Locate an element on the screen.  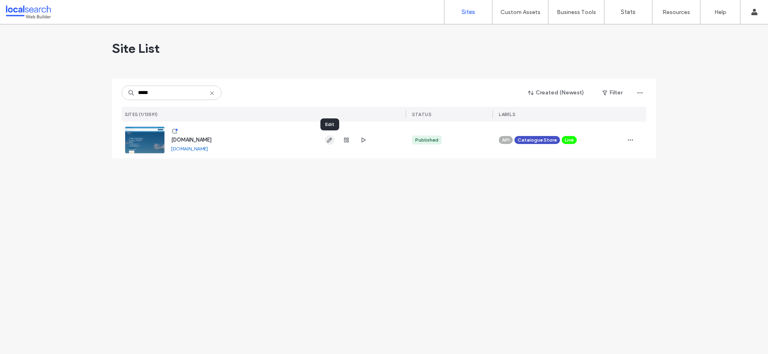
span: Site List is located at coordinates (136, 48).